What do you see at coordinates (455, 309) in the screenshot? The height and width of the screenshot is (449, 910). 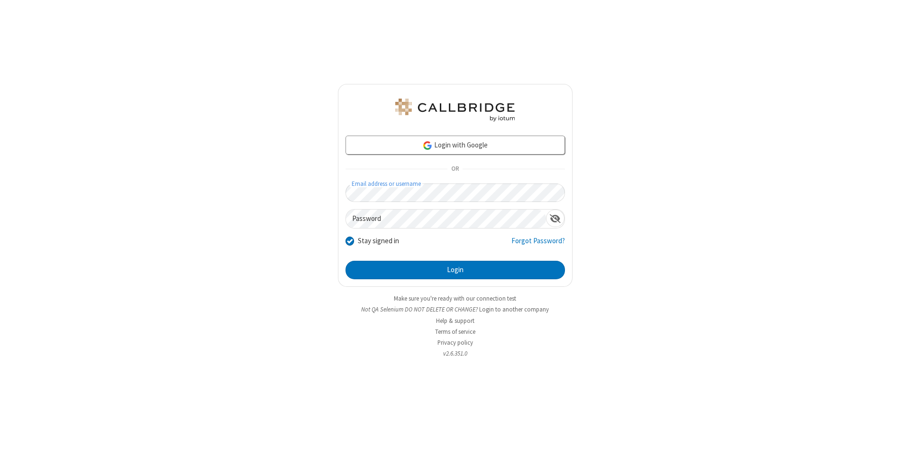 I see `li: Not QA Selenium DO NOT DELETE OR CHANGE?` at bounding box center [455, 309].